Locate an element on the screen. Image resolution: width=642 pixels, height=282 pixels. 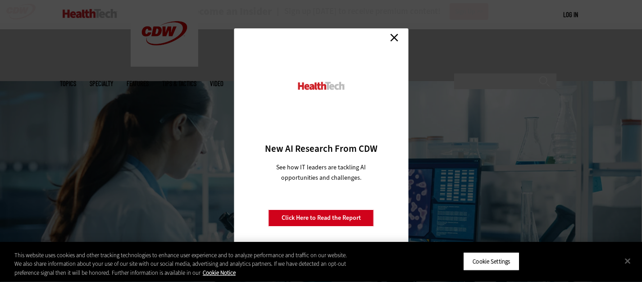
p: See how IT leaders are tackling AI opportunities and challenges. is located at coordinates (321, 173).